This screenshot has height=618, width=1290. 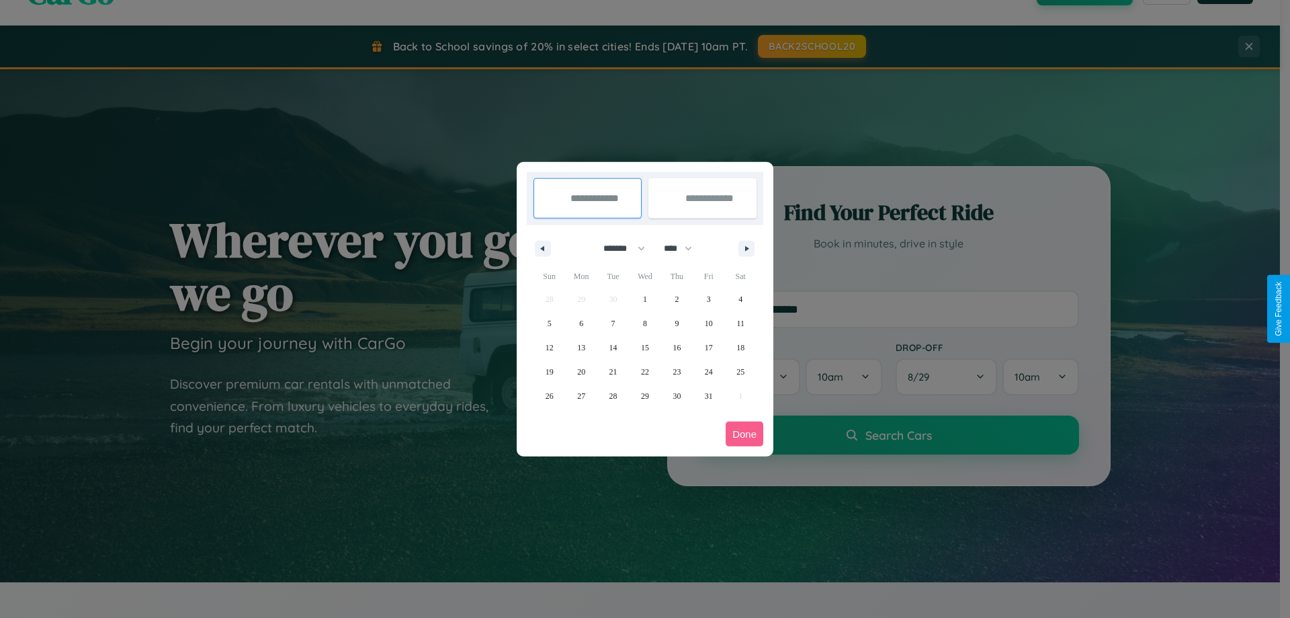 What do you see at coordinates (741, 323) in the screenshot?
I see `span: 11` at bounding box center [741, 323].